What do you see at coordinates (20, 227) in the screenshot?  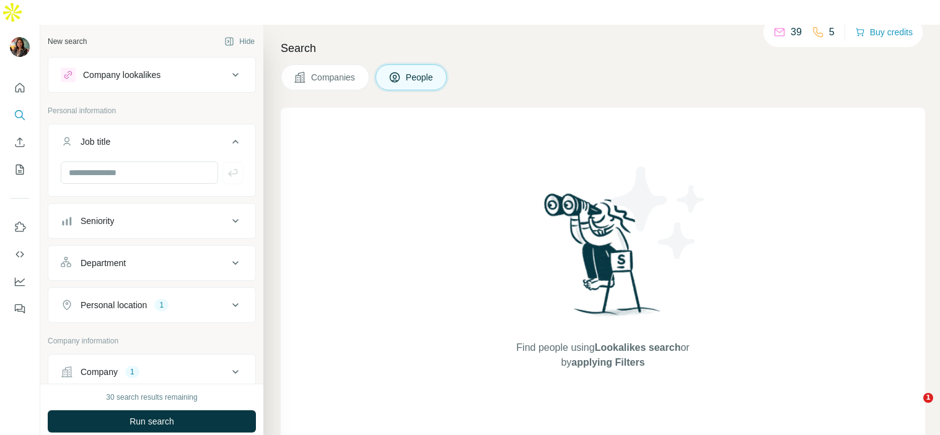 I see `button: Use Surfe on LinkedIn` at bounding box center [20, 227].